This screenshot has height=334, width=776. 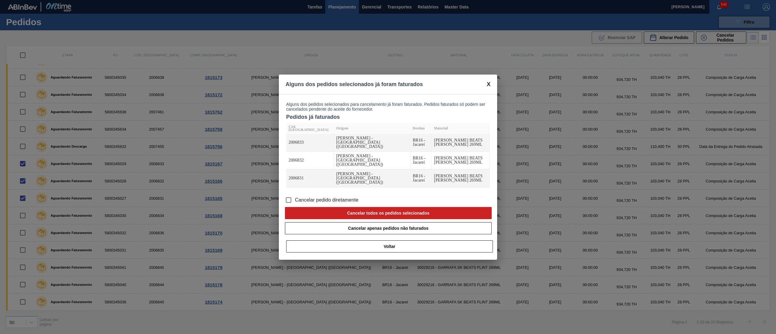 What do you see at coordinates (388, 228) in the screenshot?
I see `button: Cancelar apenas pedidos não faturados` at bounding box center [388, 228].